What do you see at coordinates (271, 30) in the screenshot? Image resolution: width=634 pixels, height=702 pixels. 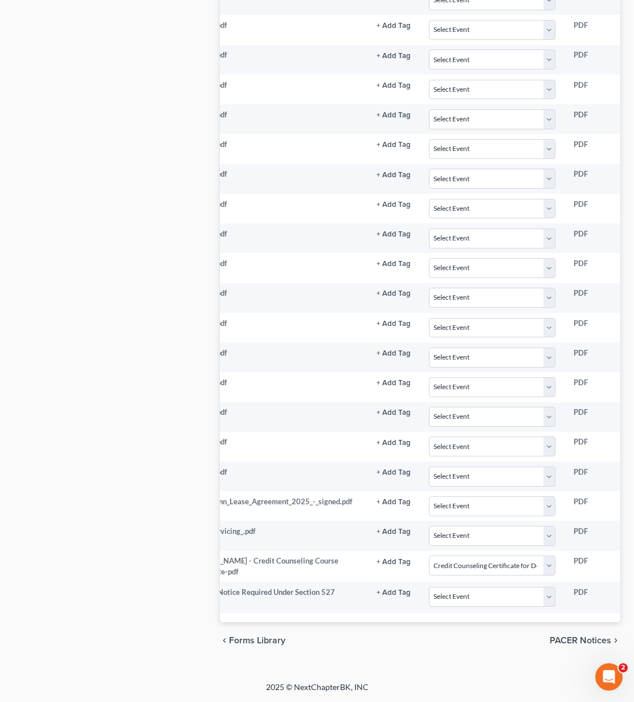 I see `td: 5413_3.pdf` at bounding box center [271, 30].